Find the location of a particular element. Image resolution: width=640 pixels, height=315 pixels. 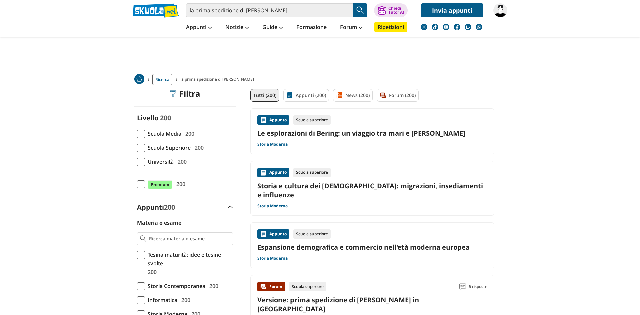

a: Guide is located at coordinates (272, 28).